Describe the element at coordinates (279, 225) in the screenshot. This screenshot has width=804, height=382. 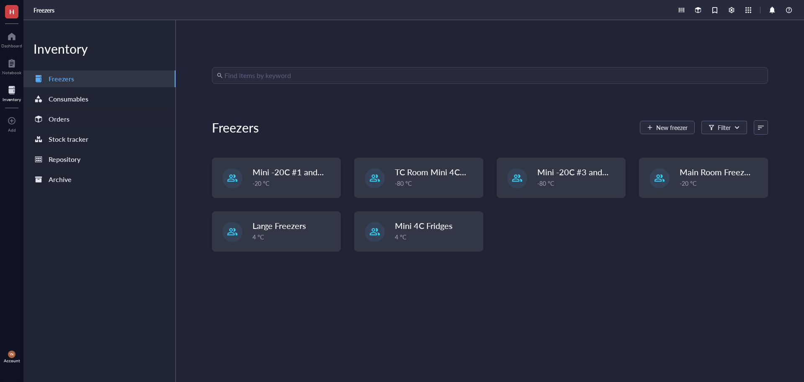
I see `span: Large Freezers` at that location.